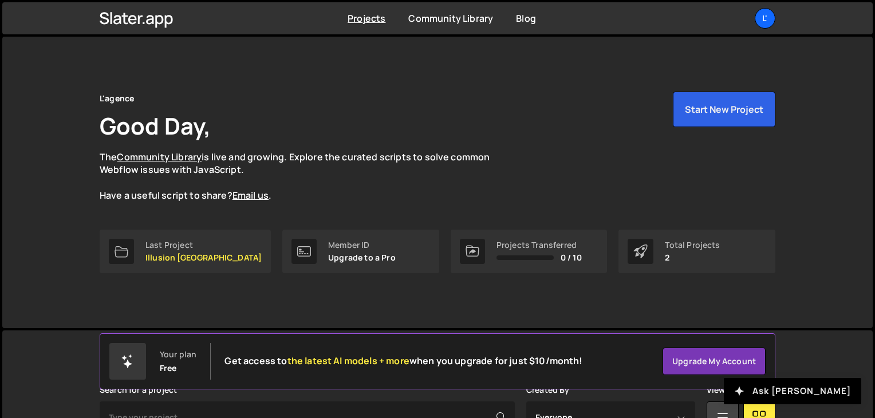 The width and height of the screenshot is (875, 418). Describe the element at coordinates (250, 195) in the screenshot. I see `a: Email us` at that location.